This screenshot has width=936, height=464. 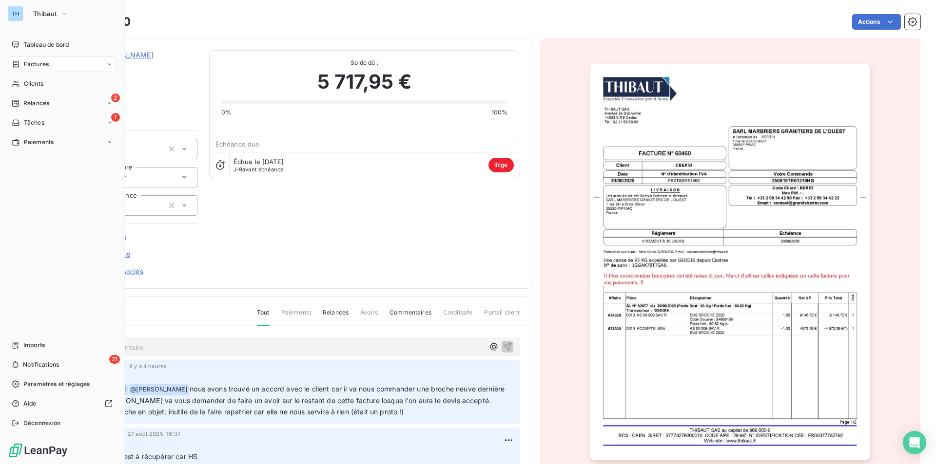 I want to click on span: 5 717,95 €, so click(x=364, y=82).